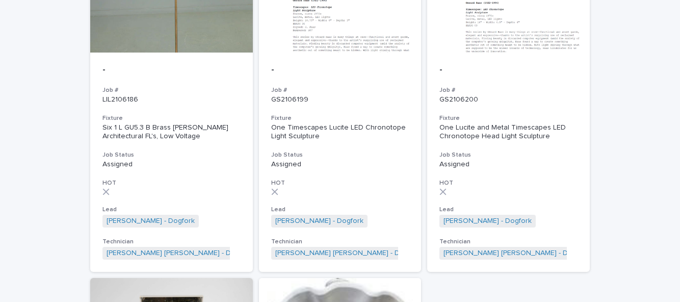  Describe the element at coordinates (340, 99) in the screenshot. I see `p: GS2106199` at that location.